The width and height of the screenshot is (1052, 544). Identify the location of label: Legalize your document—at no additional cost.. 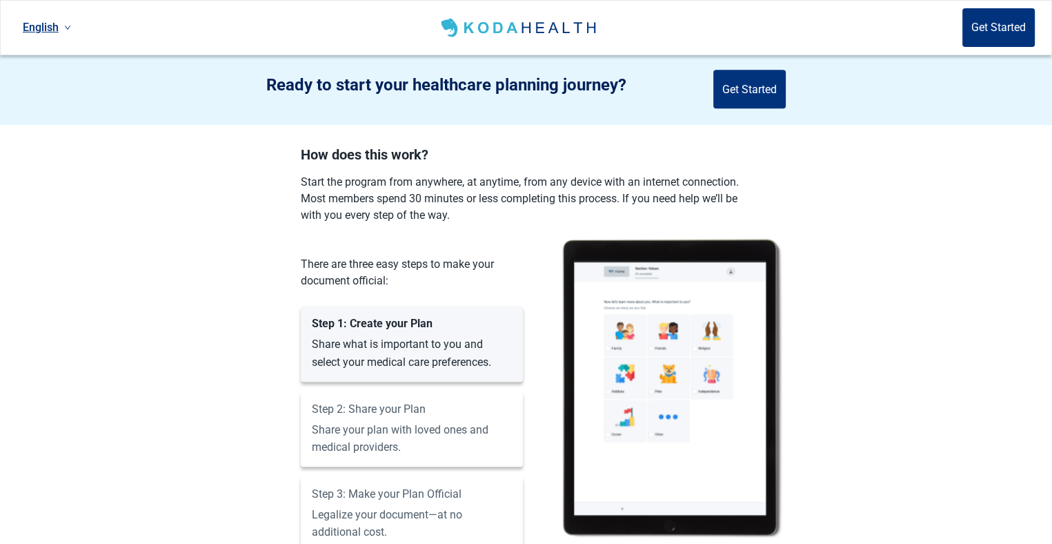
(412, 513).